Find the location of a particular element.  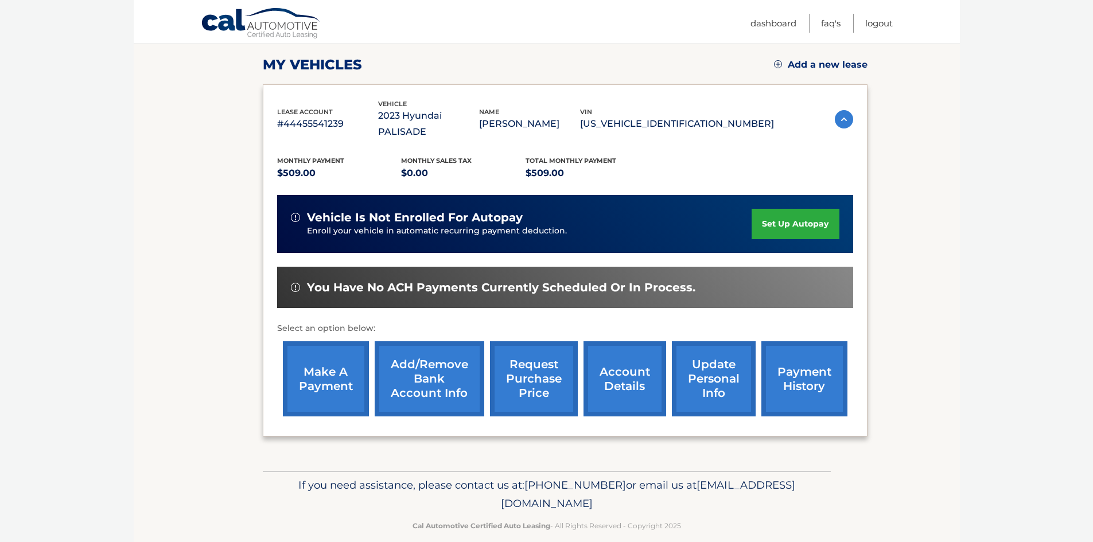

a: account details is located at coordinates (625, 379).